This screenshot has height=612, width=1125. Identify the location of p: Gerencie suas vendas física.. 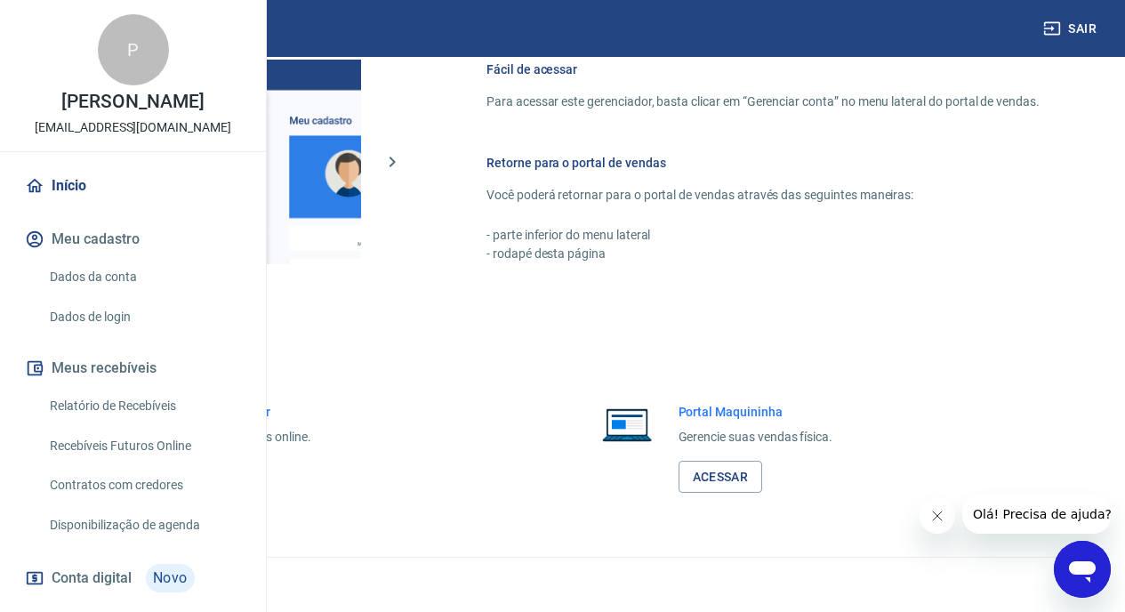
(756, 437).